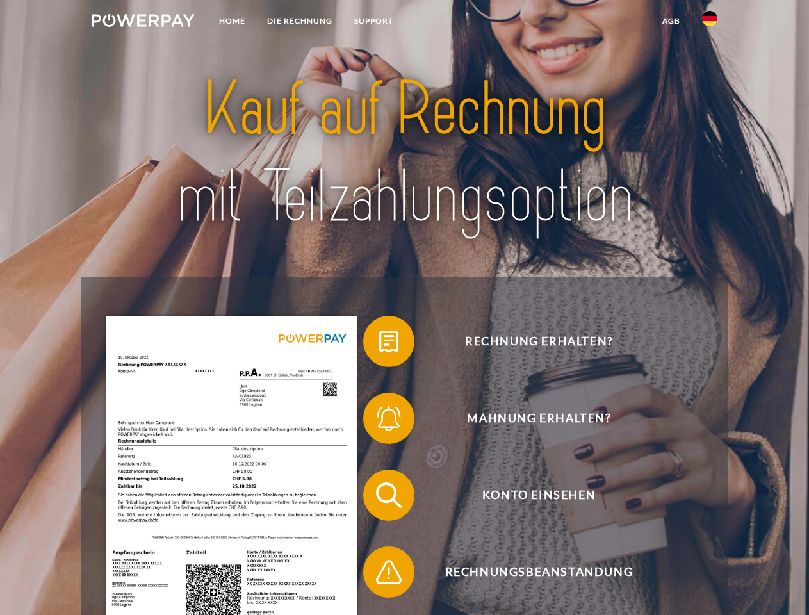  What do you see at coordinates (539, 495) in the screenshot?
I see `span: Konto einsehen` at bounding box center [539, 495].